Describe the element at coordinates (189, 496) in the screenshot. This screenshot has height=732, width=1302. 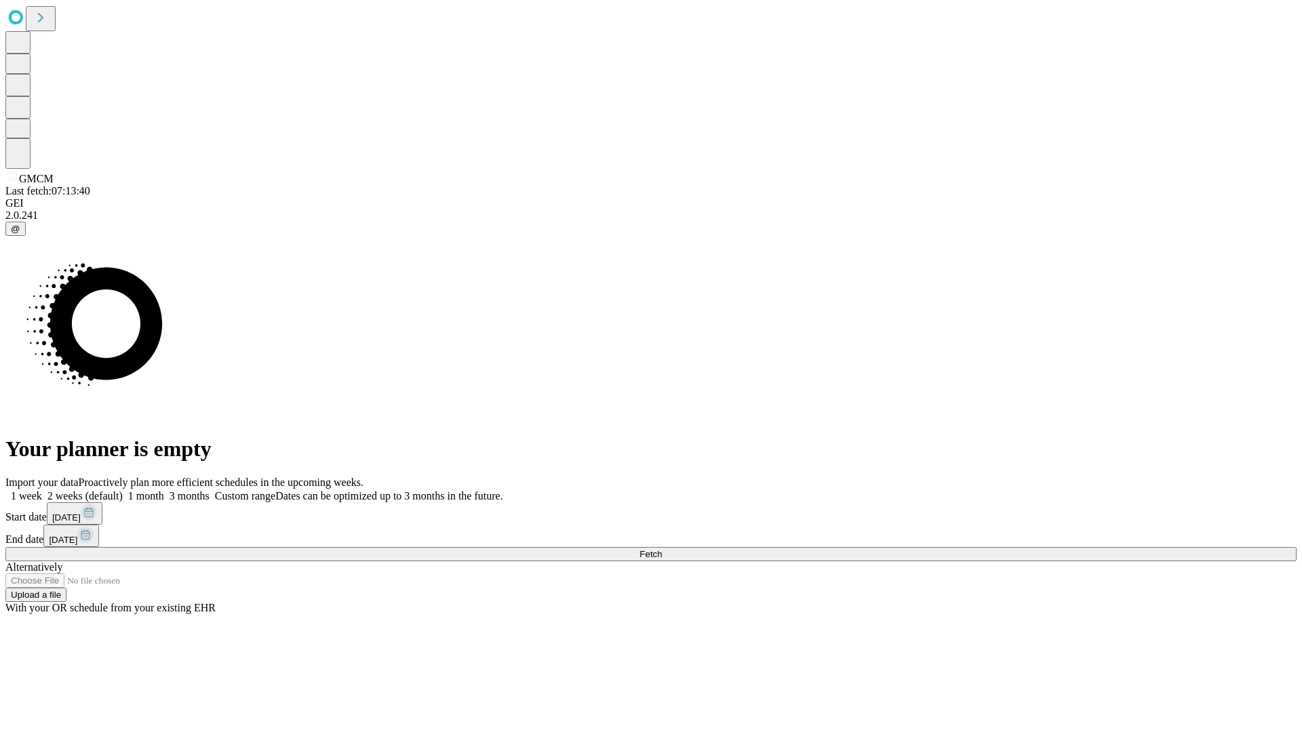
I see `span: 3 months` at that location.